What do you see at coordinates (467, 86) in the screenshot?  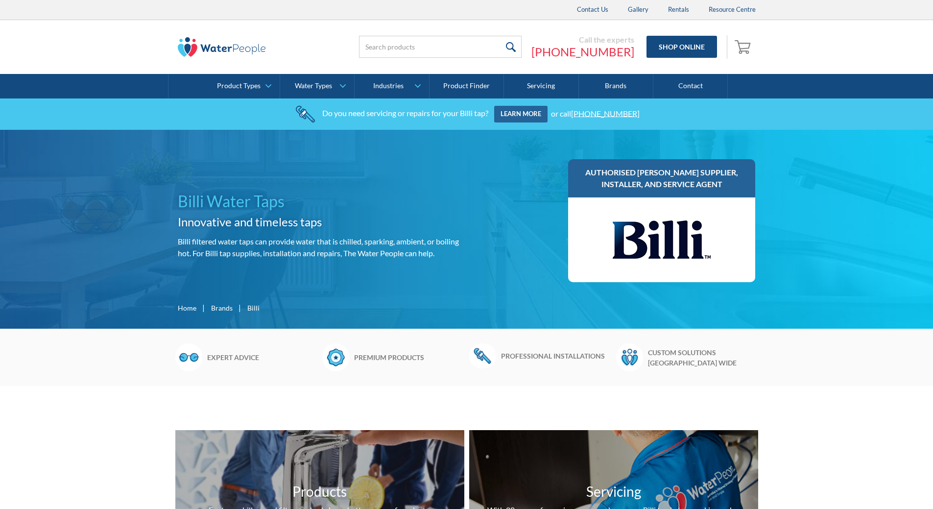 I see `a: Product Finder` at bounding box center [467, 86].